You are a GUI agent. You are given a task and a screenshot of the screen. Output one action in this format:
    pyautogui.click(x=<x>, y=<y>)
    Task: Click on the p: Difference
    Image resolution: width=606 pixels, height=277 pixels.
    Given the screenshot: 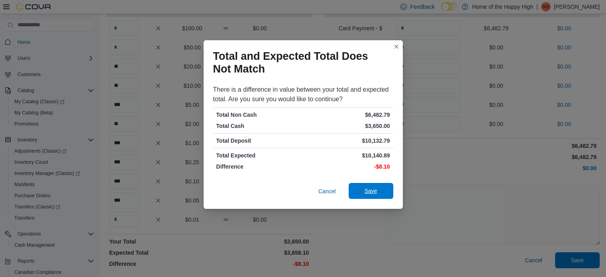 What is the action you would take?
    pyautogui.click(x=259, y=167)
    